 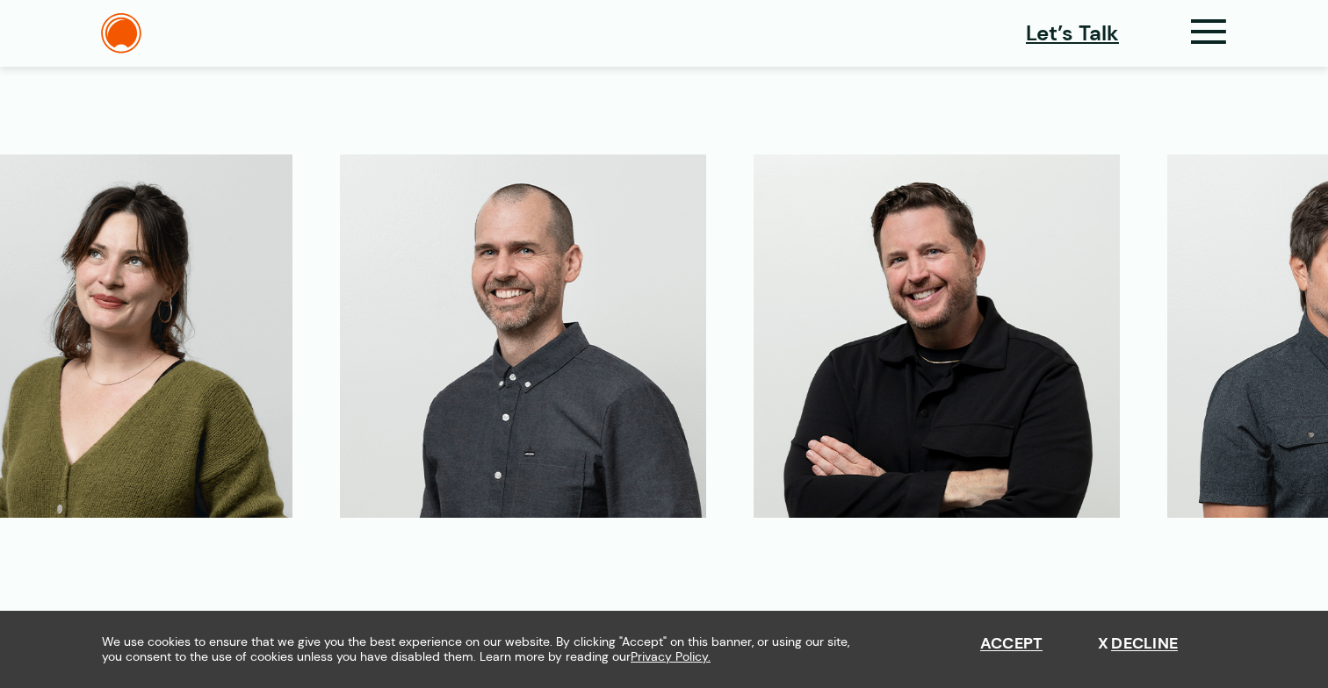 What do you see at coordinates (1072, 33) in the screenshot?
I see `a: Let’s Talk` at bounding box center [1072, 33].